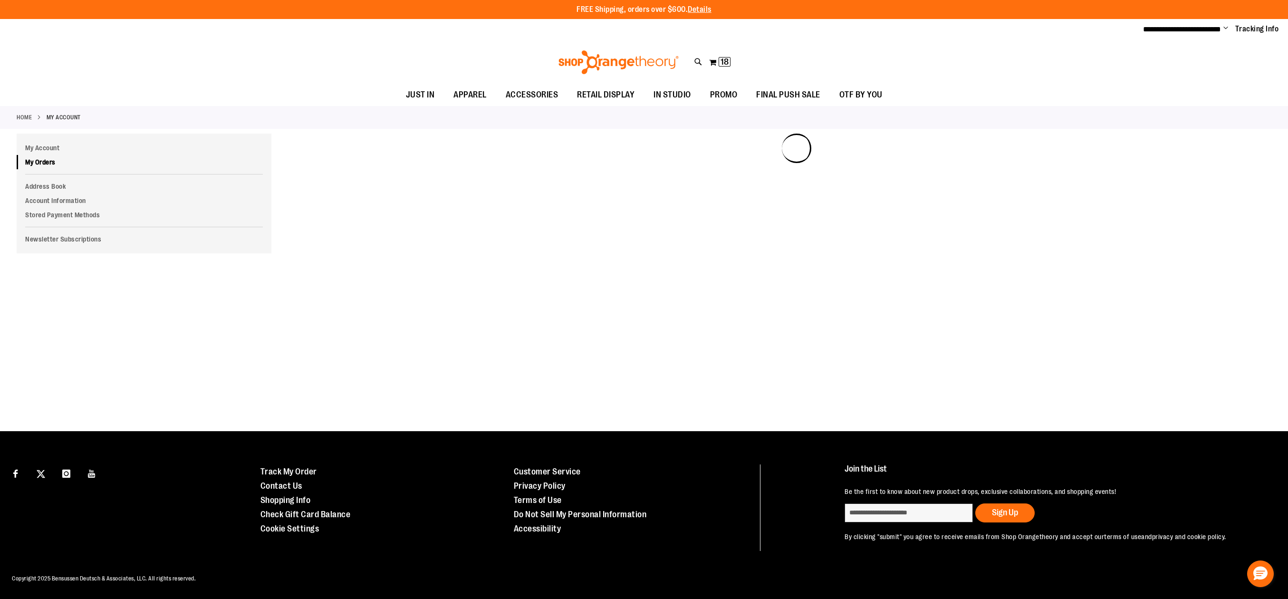 This screenshot has height=599, width=1288. What do you see at coordinates (306, 514) in the screenshot?
I see `a: Check Gift Card Balance` at bounding box center [306, 514].